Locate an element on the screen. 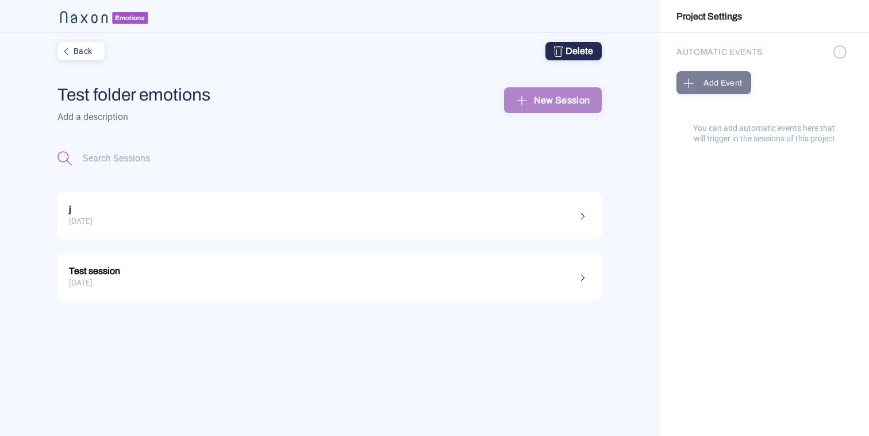  div: New Session is located at coordinates (553, 100).